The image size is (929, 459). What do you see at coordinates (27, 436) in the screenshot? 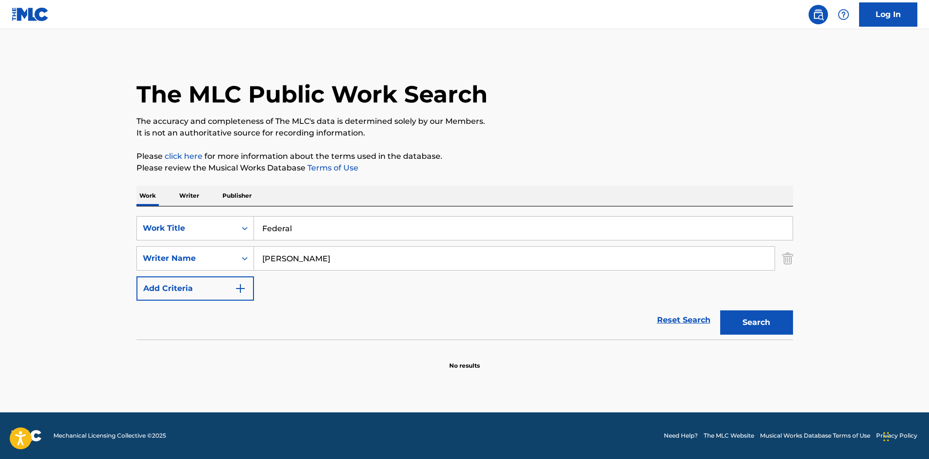
I see `img: logo` at bounding box center [27, 436].